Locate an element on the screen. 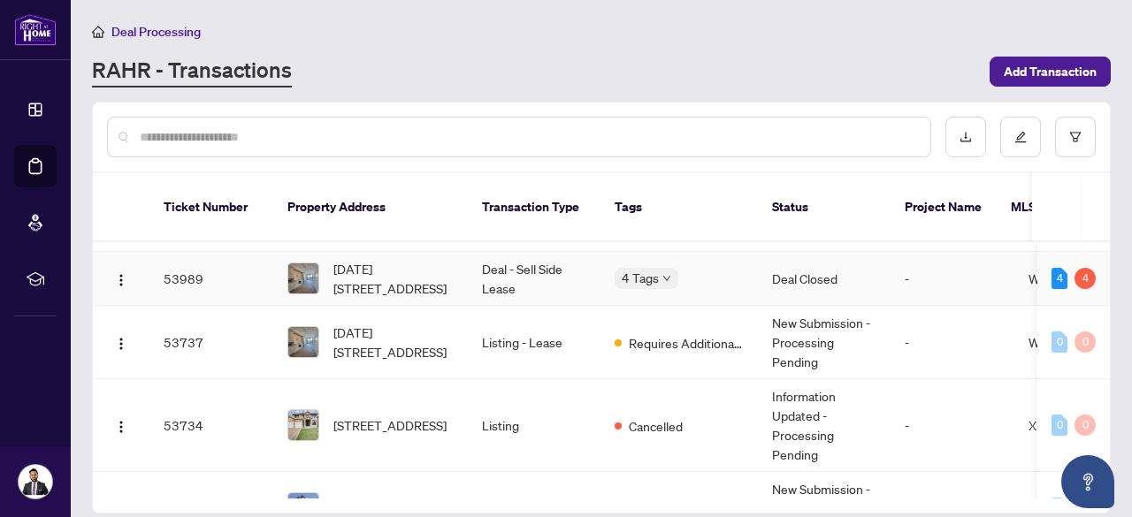 This screenshot has width=1132, height=517. span: Requires Additional Docs is located at coordinates (686, 343).